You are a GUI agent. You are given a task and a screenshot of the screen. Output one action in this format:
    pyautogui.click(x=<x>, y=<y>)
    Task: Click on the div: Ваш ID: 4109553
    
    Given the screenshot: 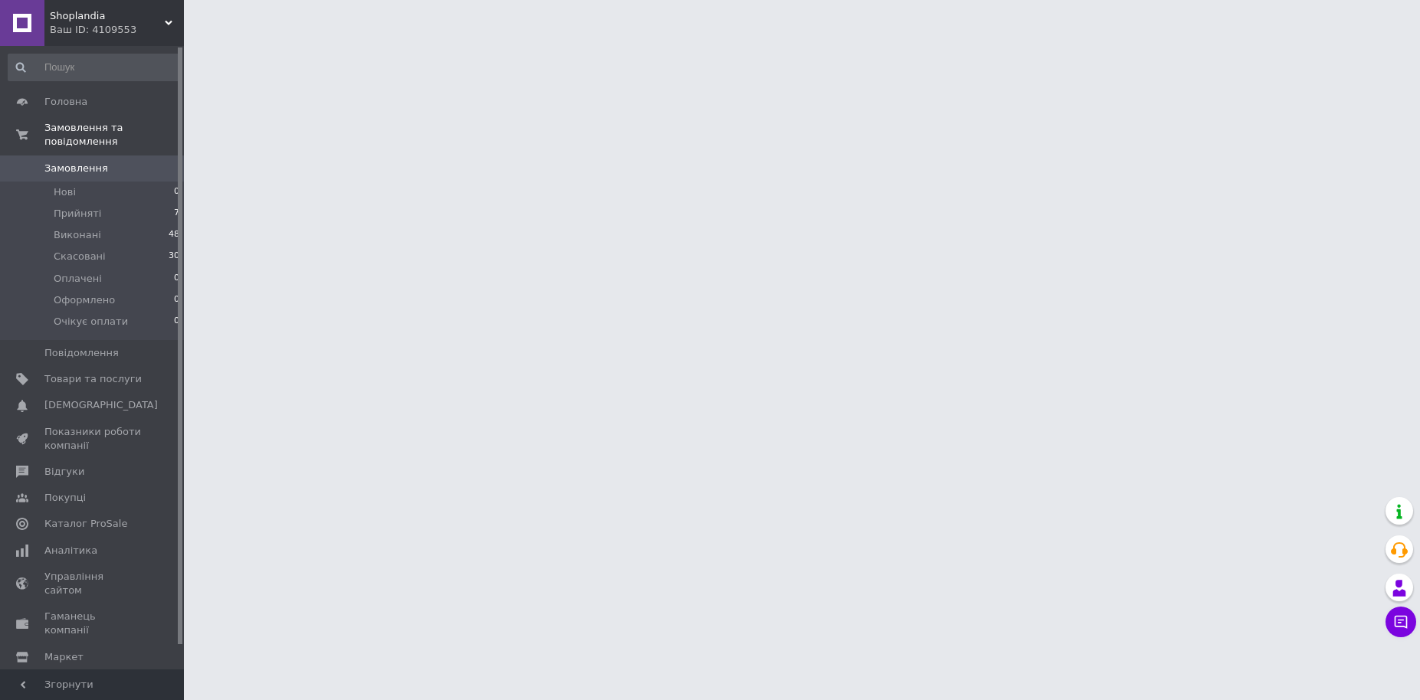 What is the action you would take?
    pyautogui.click(x=116, y=30)
    